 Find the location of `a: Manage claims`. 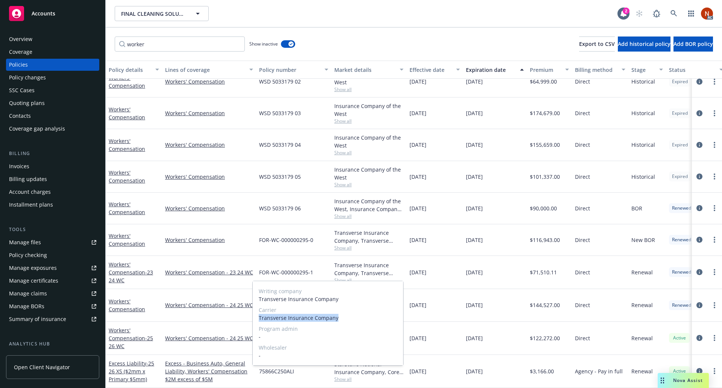

a: Manage claims is located at coordinates (53, 293).